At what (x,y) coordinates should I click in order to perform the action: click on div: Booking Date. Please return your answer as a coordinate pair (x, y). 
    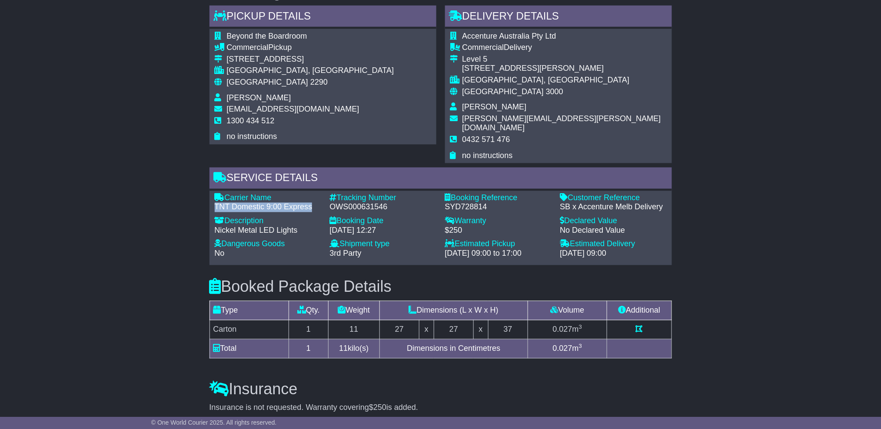
    Looking at the image, I should click on (383, 222).